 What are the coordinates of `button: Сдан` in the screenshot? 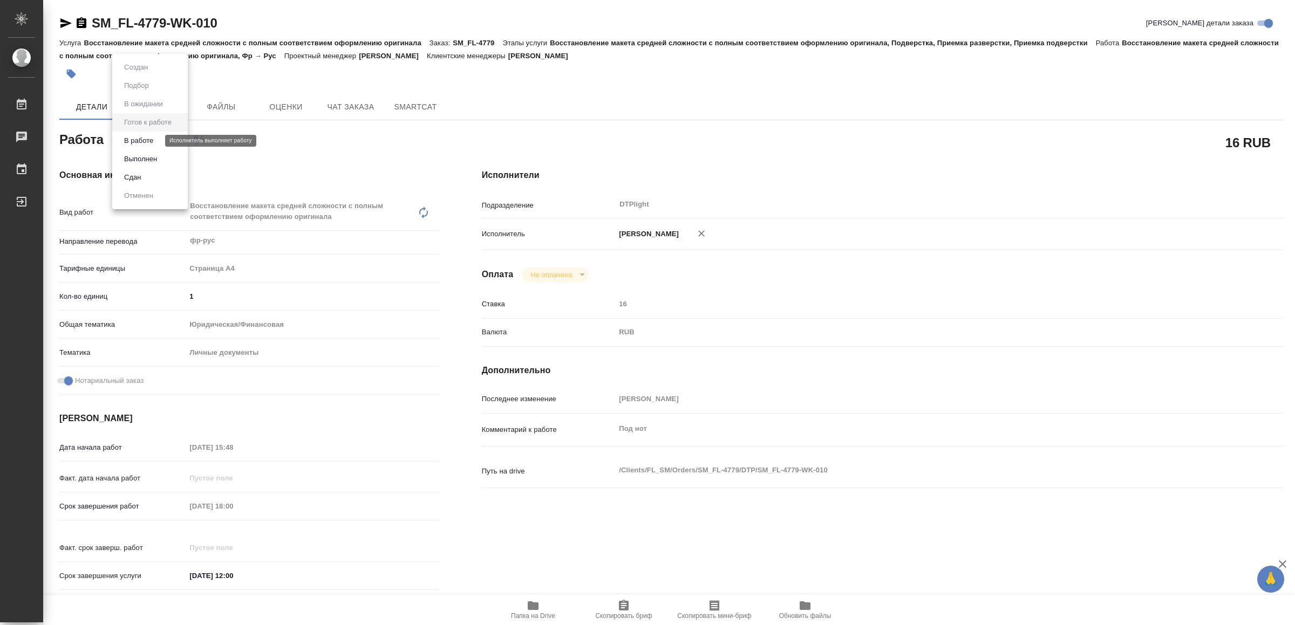 It's located at (132, 178).